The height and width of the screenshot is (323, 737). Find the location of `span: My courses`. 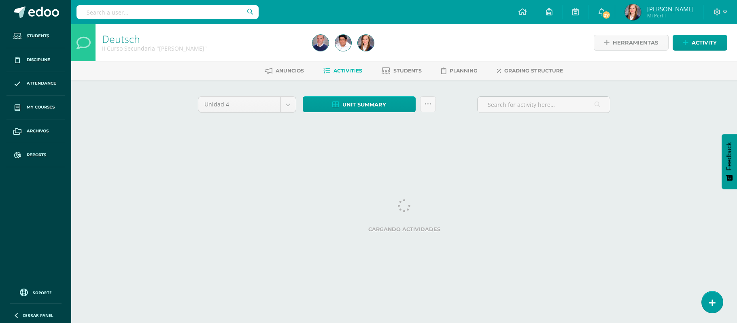

span: My courses is located at coordinates (40, 107).